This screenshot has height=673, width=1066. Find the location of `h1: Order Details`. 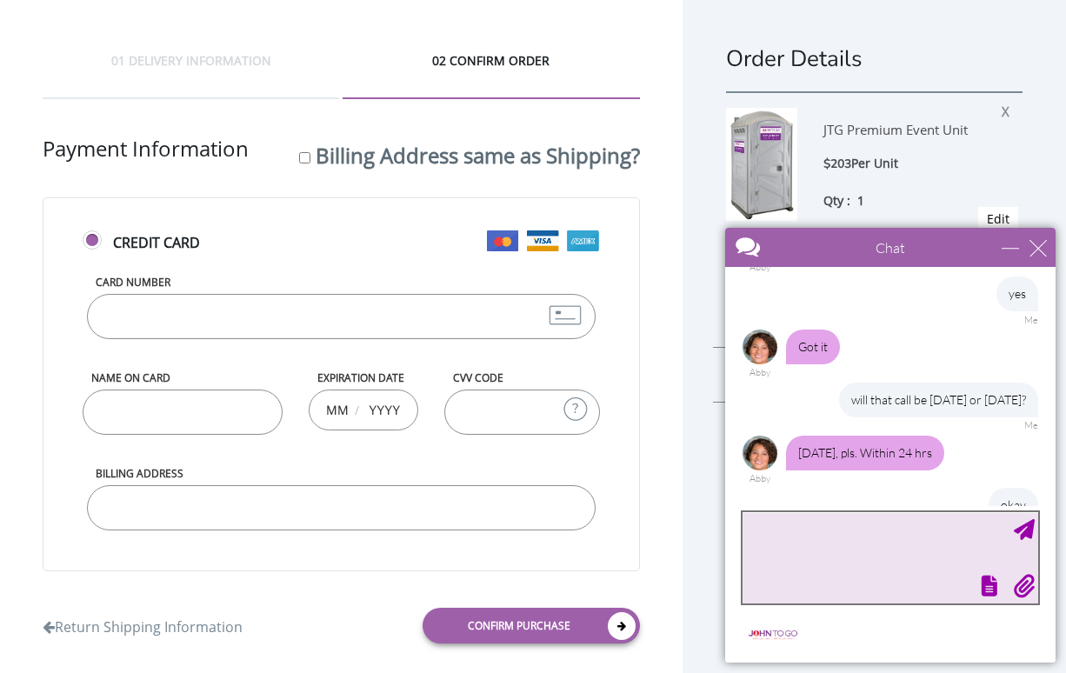

h1: Order Details is located at coordinates (874, 58).